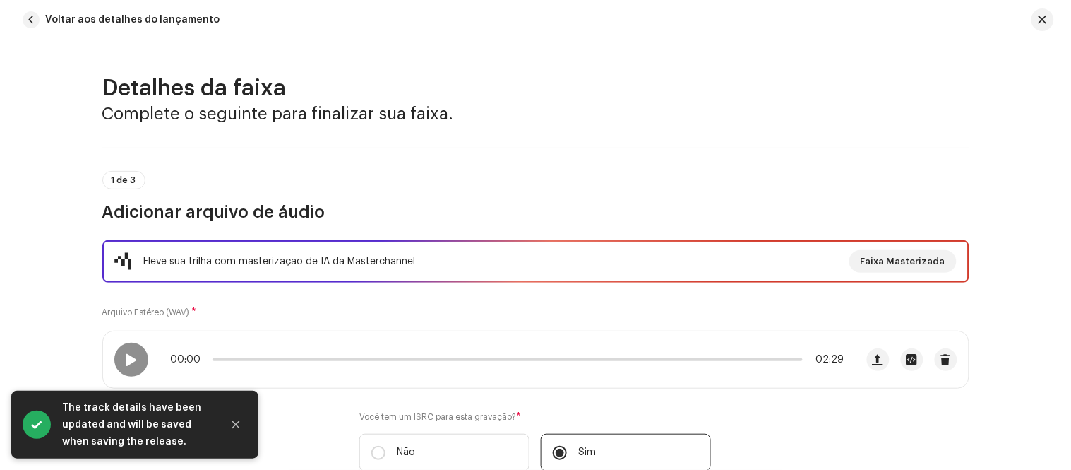  I want to click on button: Faixa Masterizada, so click(903, 261).